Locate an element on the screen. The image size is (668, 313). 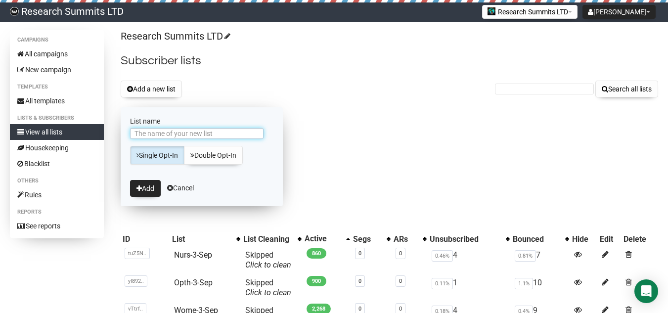
span: 860 is located at coordinates (316, 253).